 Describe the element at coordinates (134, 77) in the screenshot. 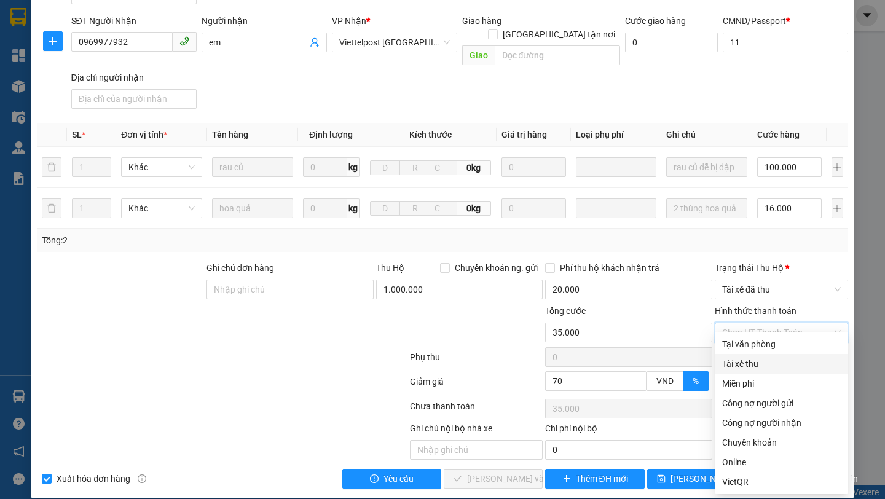

I see `div: Địa chỉ người nhận` at that location.